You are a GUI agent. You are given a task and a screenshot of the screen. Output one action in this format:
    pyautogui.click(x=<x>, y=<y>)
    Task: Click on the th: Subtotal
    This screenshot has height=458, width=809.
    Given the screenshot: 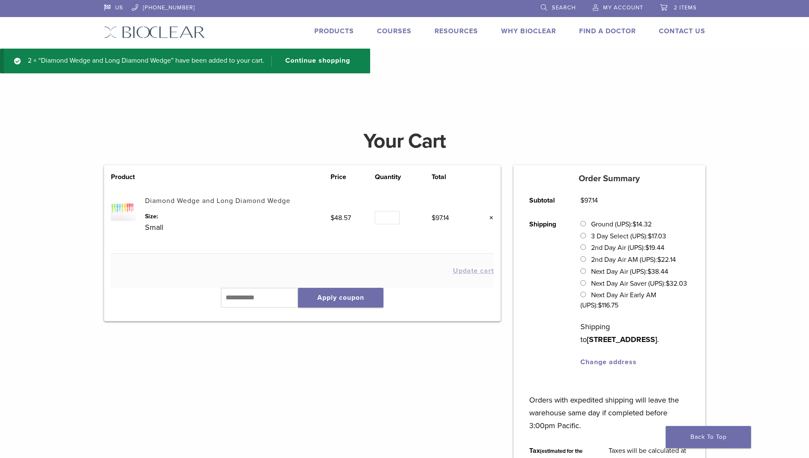 What is the action you would take?
    pyautogui.click(x=545, y=200)
    